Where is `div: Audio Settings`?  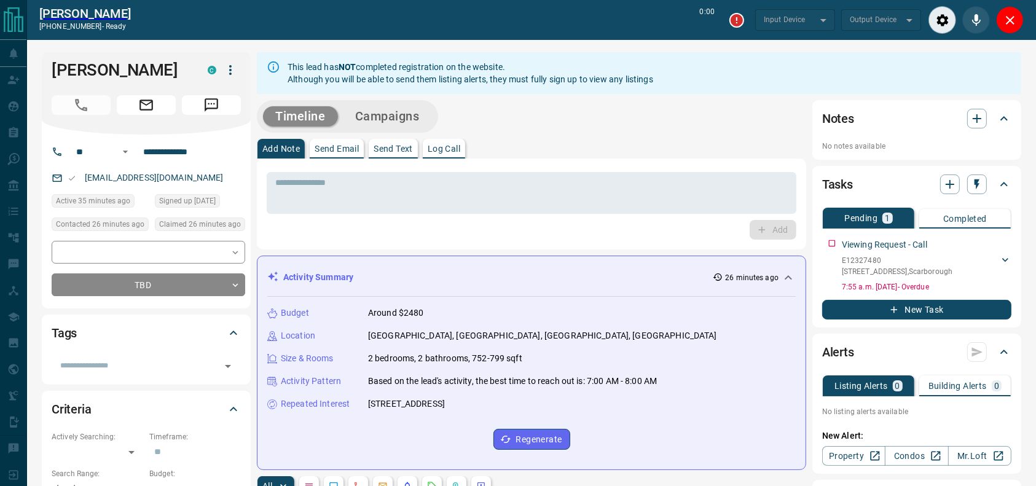
div: Audio Settings is located at coordinates (942, 20).